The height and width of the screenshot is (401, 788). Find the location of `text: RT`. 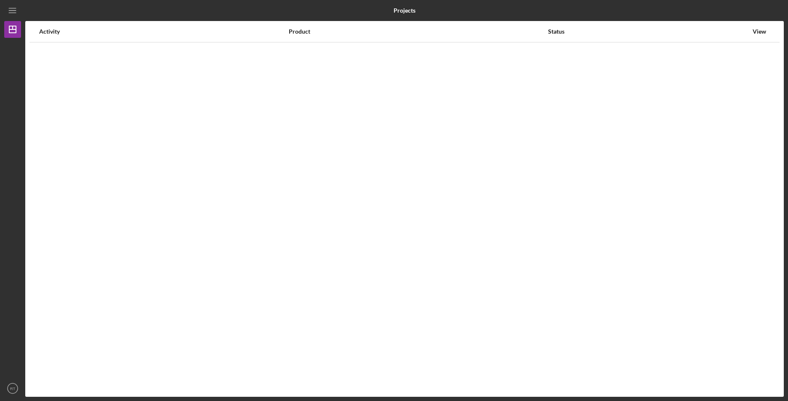

text: RT is located at coordinates (13, 389).